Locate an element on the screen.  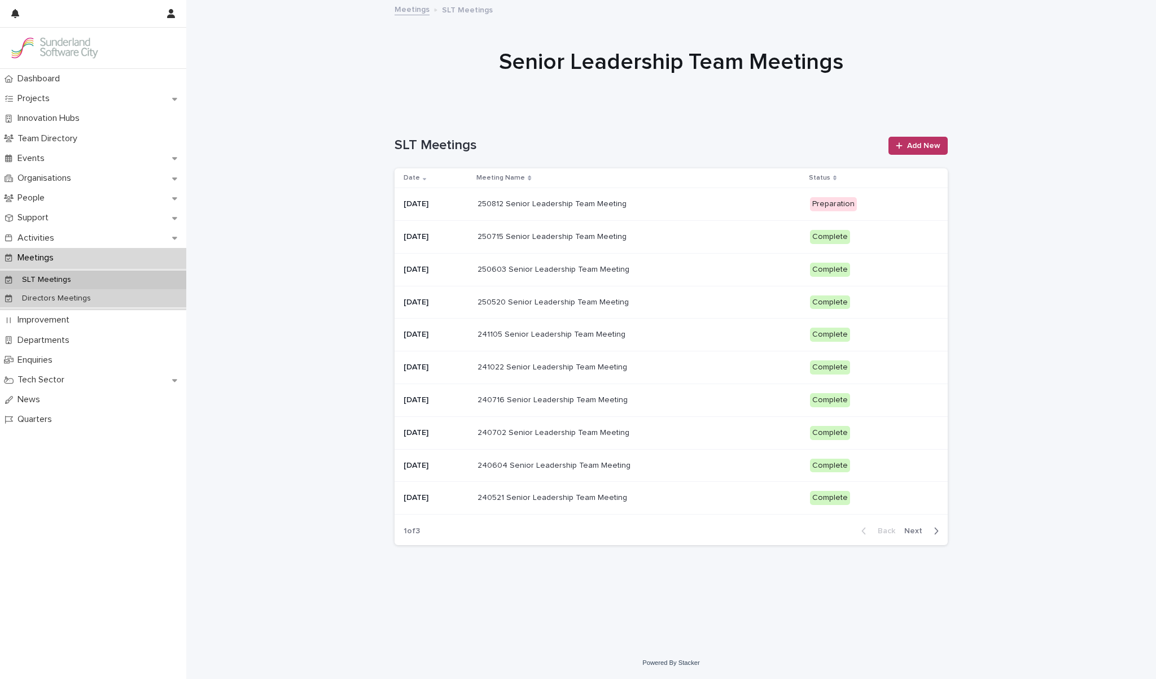
p: 250603 Senior Leadership Team Meeting is located at coordinates (554, 268).